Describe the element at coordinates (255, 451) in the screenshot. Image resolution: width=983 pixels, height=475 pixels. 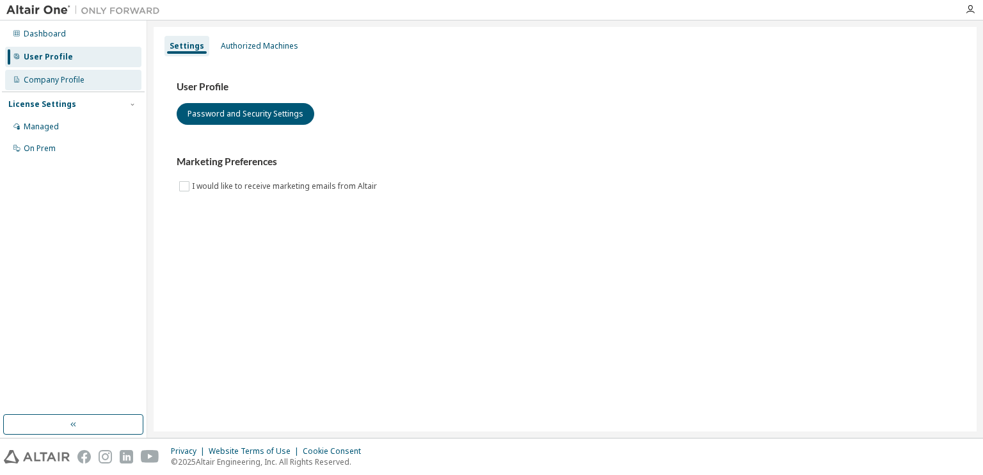
I see `div: Website Terms of Use` at that location.